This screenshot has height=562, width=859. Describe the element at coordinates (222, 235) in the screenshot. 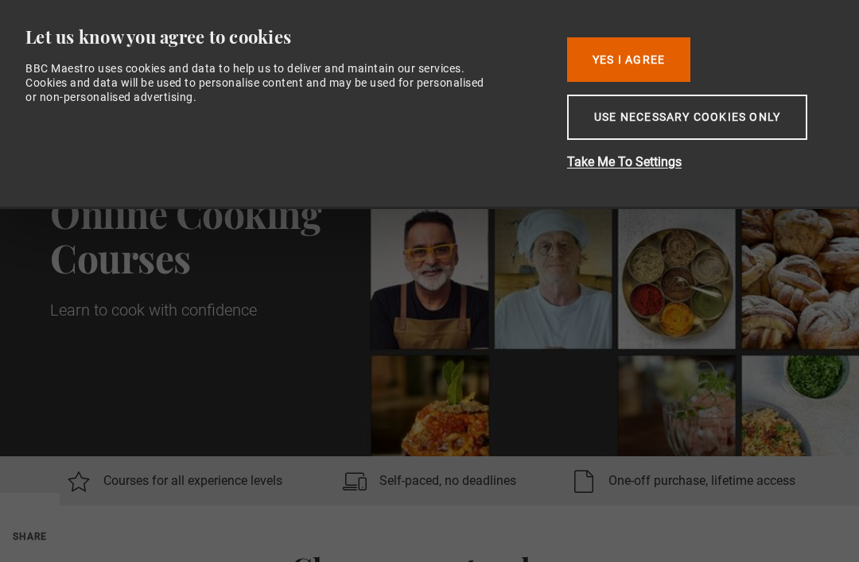

I see `h1: Online Cooking Courses` at that location.